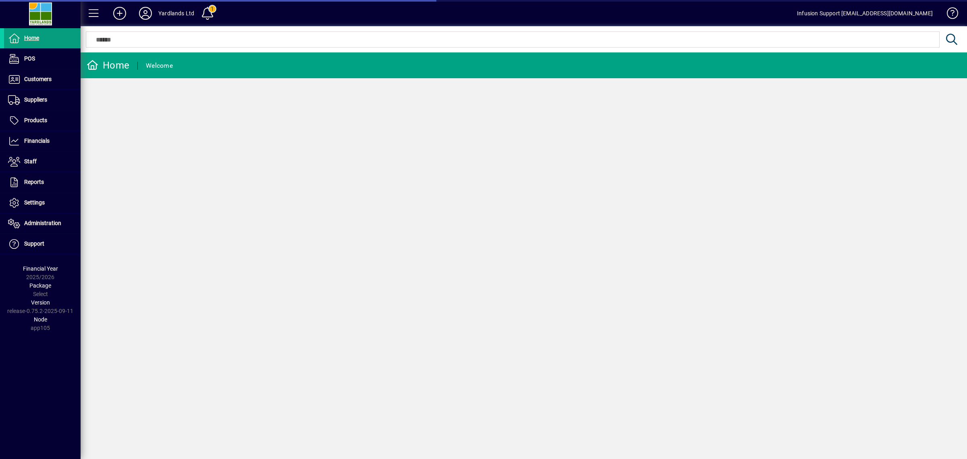 Image resolution: width=967 pixels, height=459 pixels. What do you see at coordinates (30, 161) in the screenshot?
I see `span: Staff` at bounding box center [30, 161].